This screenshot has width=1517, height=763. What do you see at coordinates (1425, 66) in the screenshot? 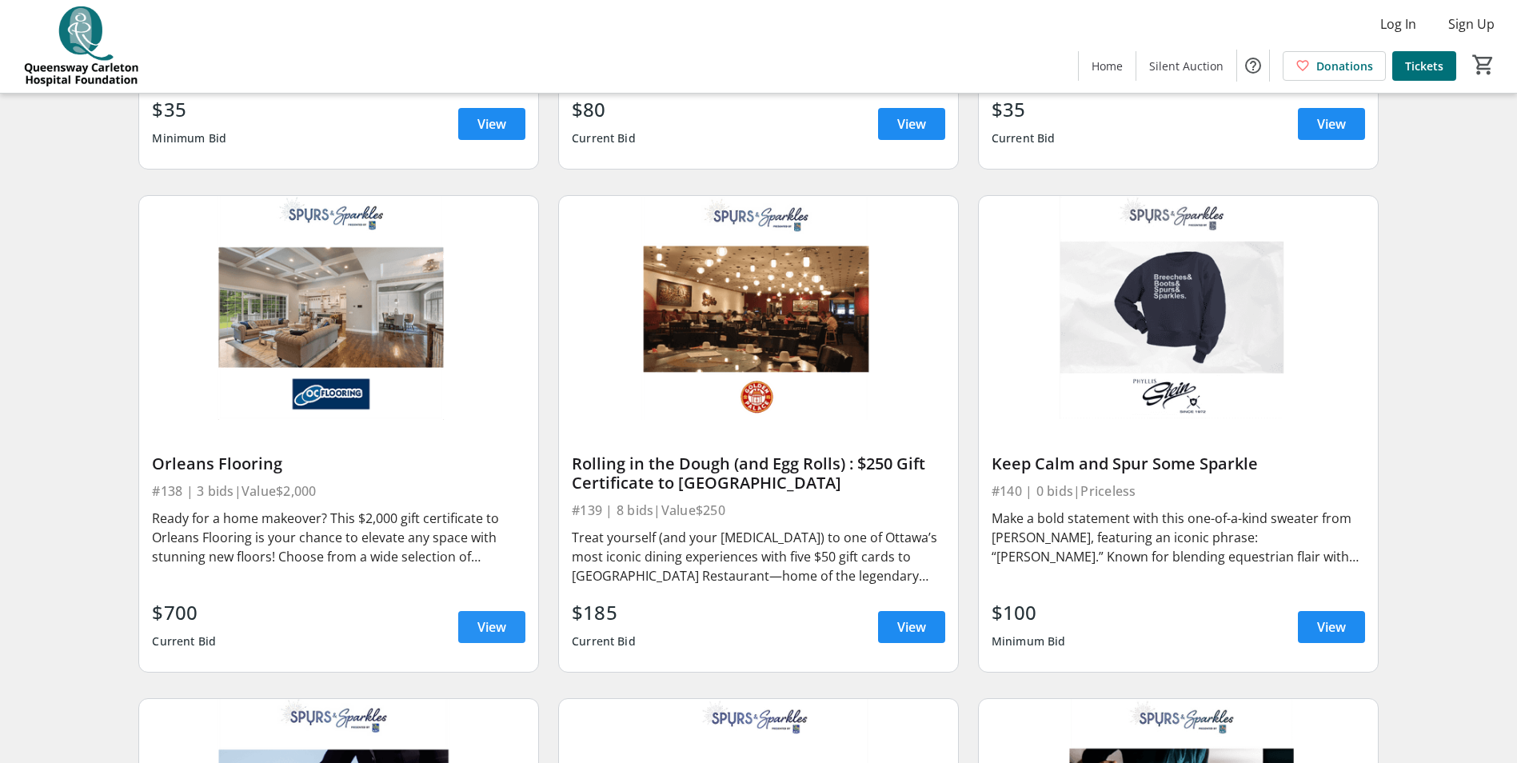
I see `a: Tickets` at bounding box center [1425, 66].